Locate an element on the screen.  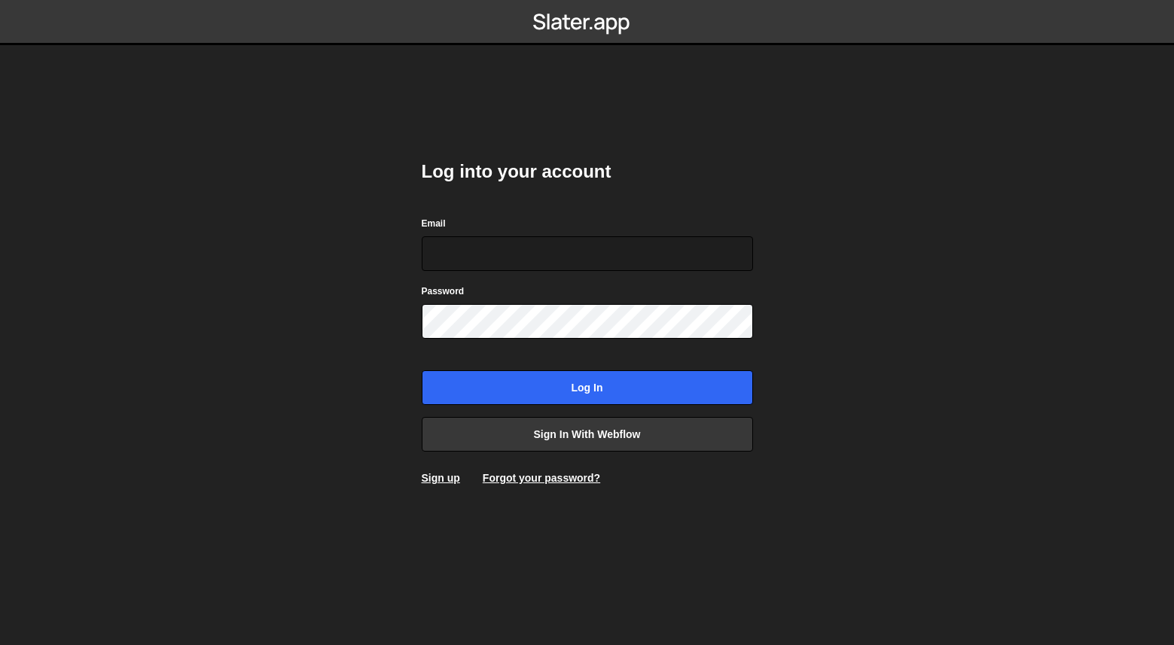
a: Sign up is located at coordinates (440, 478).